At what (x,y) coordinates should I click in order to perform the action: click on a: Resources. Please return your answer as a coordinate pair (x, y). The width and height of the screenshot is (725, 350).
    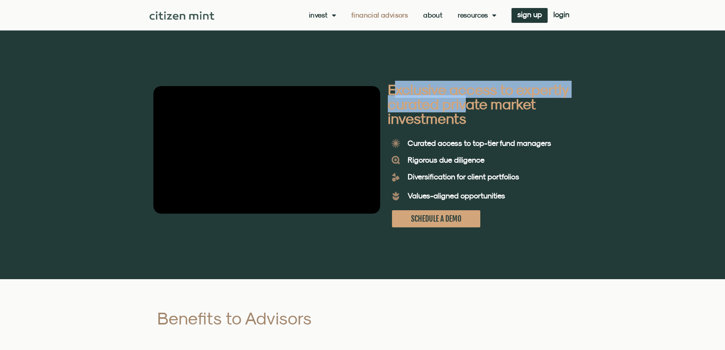
    Looking at the image, I should click on (477, 15).